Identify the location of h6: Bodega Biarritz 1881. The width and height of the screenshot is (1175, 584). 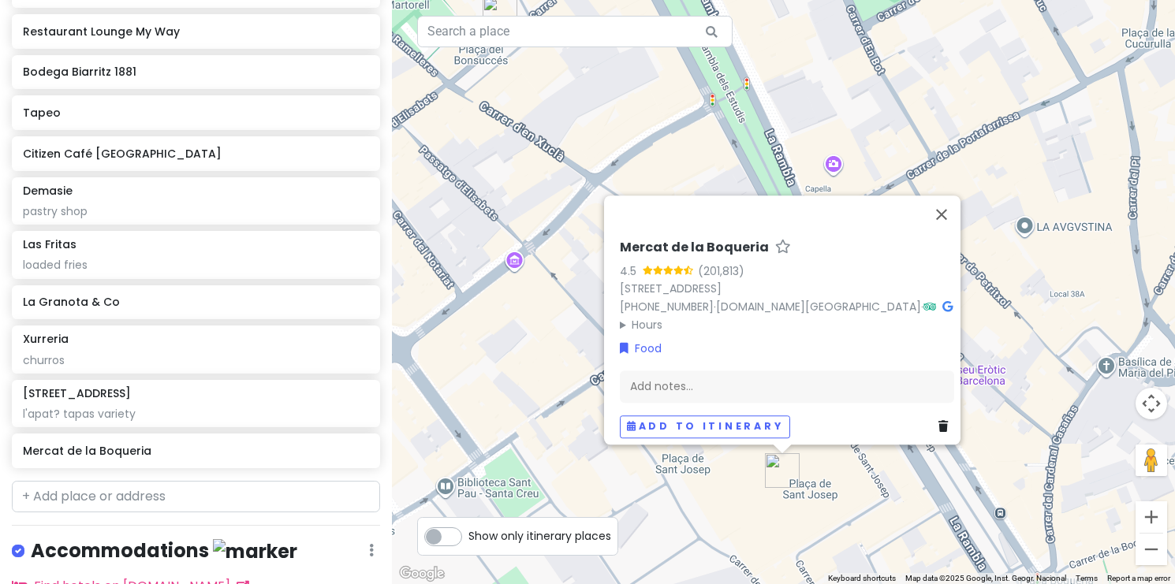
(196, 72).